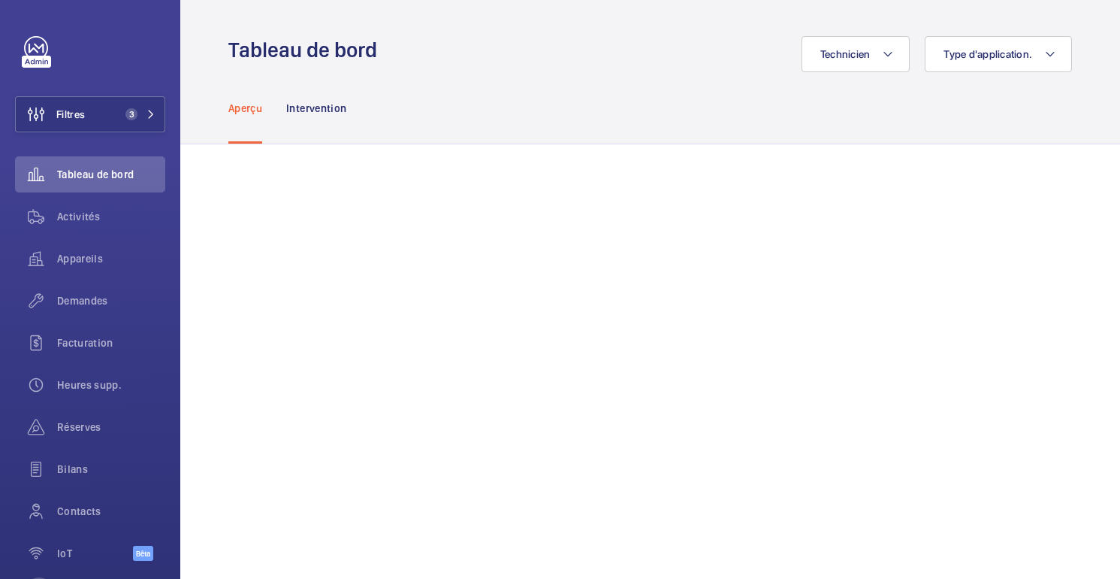  What do you see at coordinates (79, 511) in the screenshot?
I see `font: Contacts` at bounding box center [79, 511].